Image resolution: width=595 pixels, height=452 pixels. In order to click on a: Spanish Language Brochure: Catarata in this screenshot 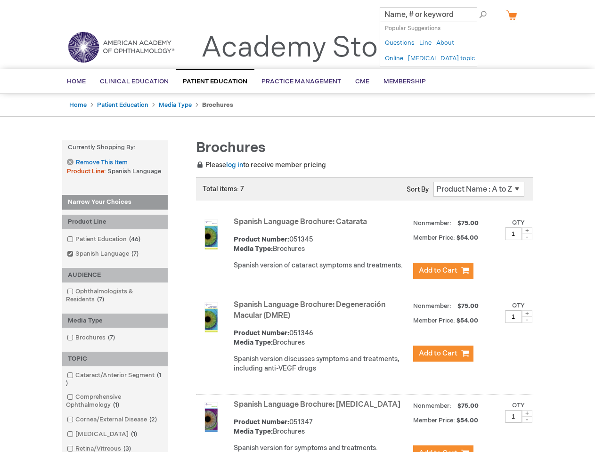, I will do `click(300, 222)`.